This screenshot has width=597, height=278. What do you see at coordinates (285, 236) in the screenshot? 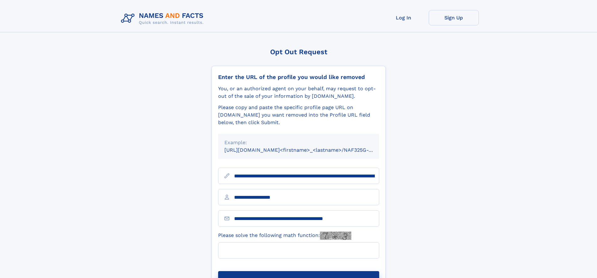
I see `label: Please solve the following math function:` at bounding box center [285, 236].